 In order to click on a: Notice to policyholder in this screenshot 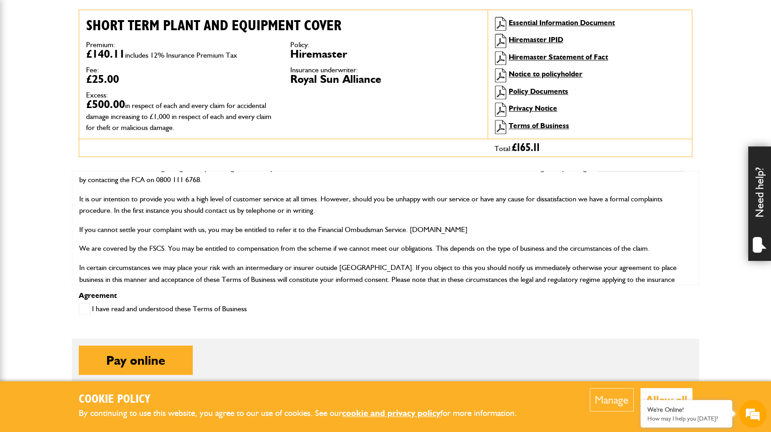, I will do `click(545, 74)`.